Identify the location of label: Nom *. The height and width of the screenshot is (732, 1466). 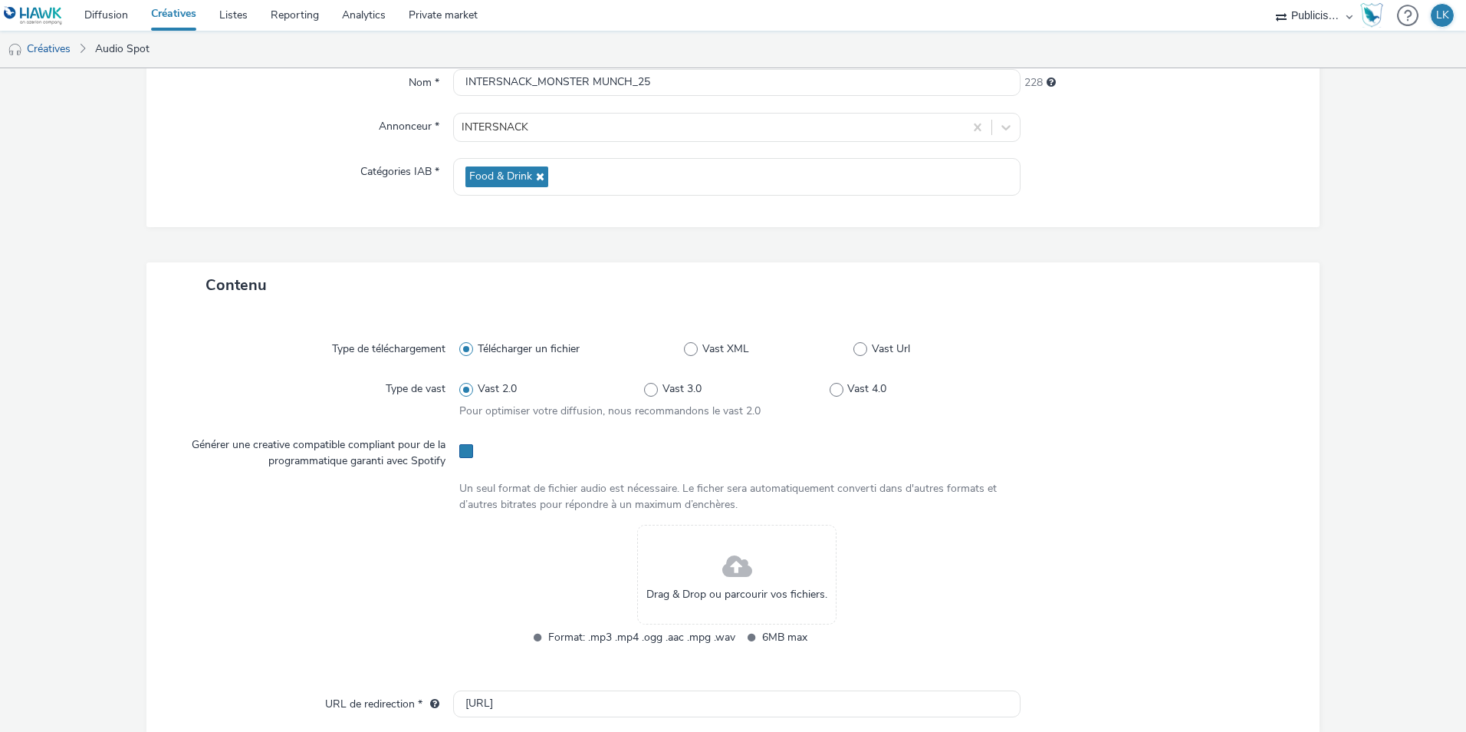
(424, 80).